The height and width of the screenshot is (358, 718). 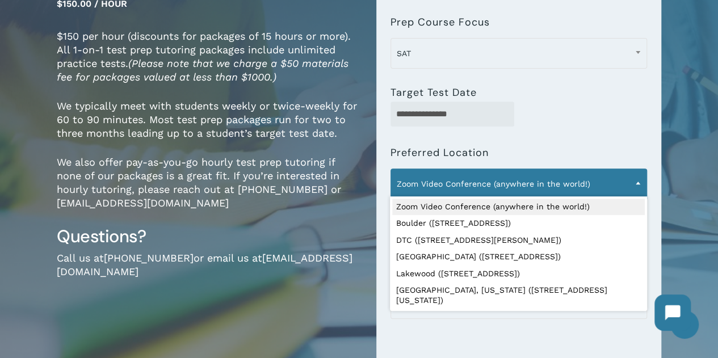 What do you see at coordinates (518, 207) in the screenshot?
I see `li: Zoom Video Conference (anywhere in the world!)` at bounding box center [518, 207].